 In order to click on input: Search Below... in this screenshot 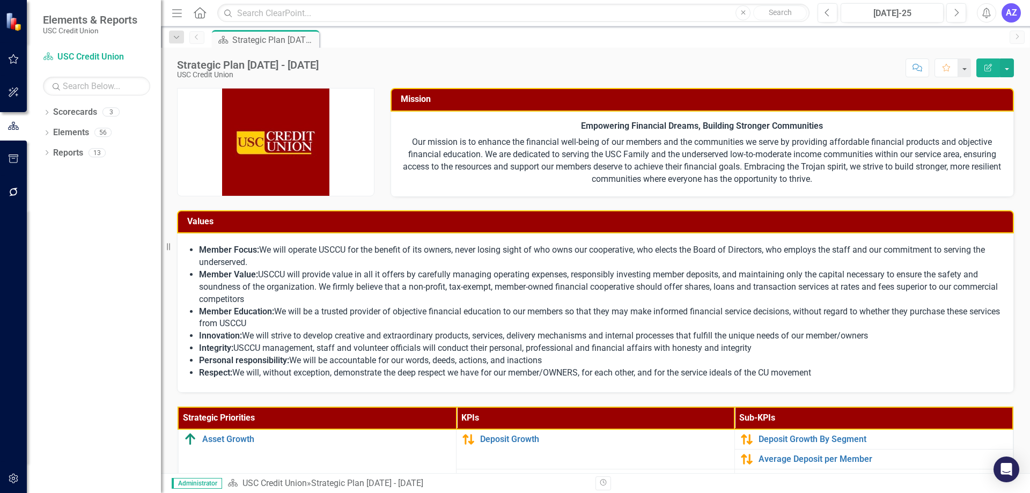, I will do `click(97, 86)`.